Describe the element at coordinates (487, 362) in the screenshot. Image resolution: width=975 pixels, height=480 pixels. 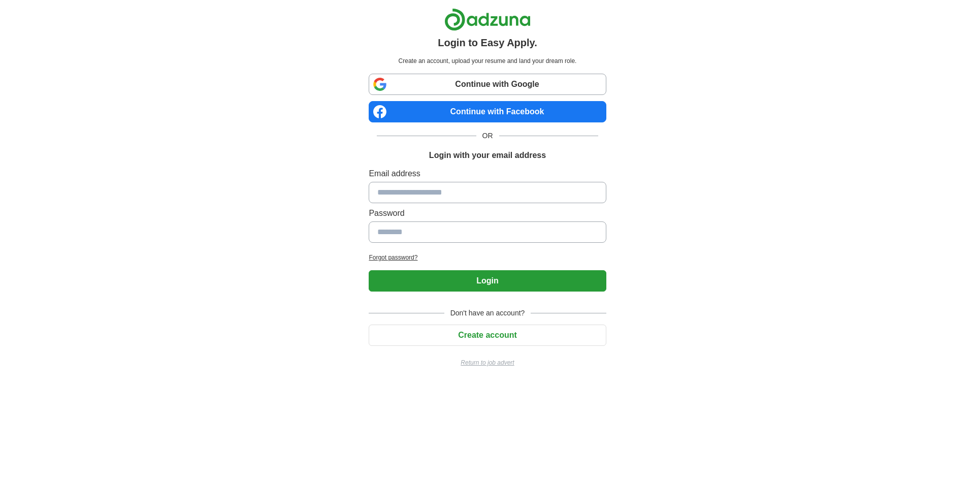
I see `p: Return to job advert` at that location.